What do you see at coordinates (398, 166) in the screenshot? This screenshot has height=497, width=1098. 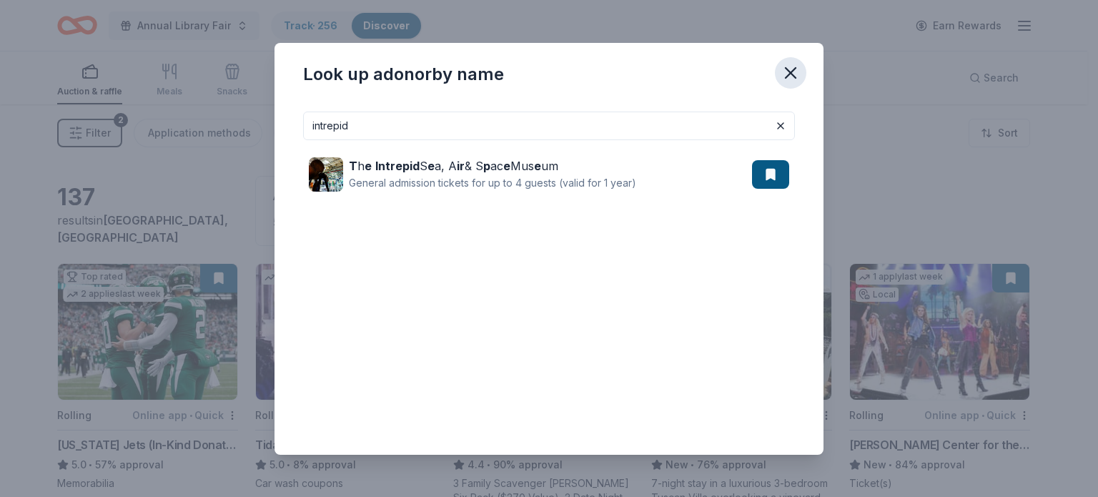 I see `strong: Intrepid` at bounding box center [398, 166].